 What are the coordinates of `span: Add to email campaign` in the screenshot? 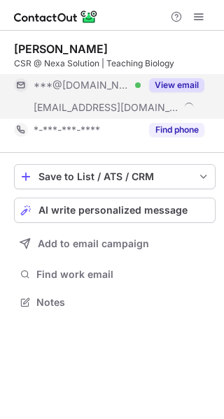 It's located at (93, 244).